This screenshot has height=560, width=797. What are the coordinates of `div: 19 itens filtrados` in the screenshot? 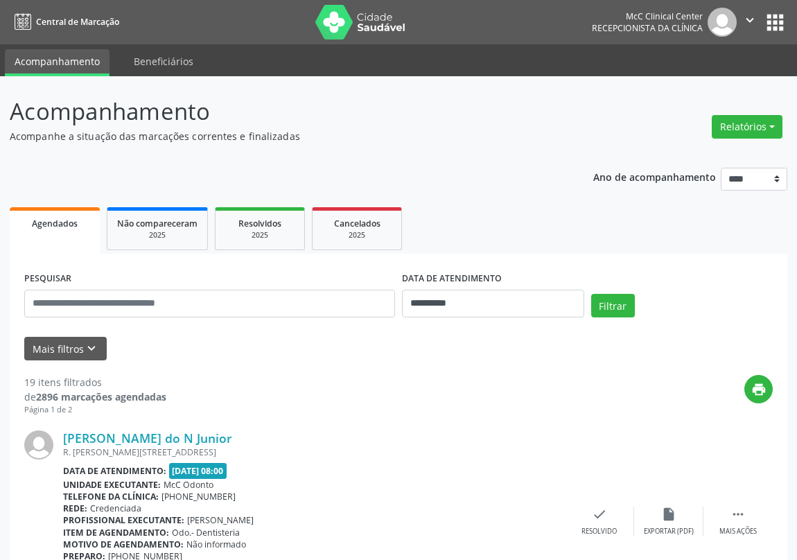 It's located at (95, 382).